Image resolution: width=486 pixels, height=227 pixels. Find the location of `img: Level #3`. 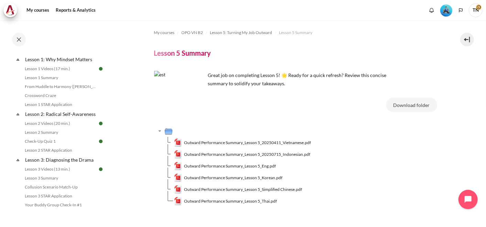

img: Level #3 is located at coordinates (446, 10).